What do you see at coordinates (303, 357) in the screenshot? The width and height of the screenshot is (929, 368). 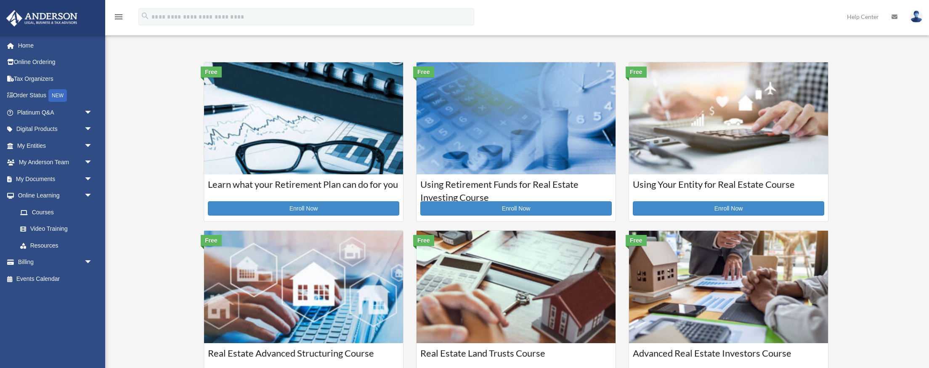 I see `h3: Real Estate Advanced Structuring Course` at bounding box center [303, 357].